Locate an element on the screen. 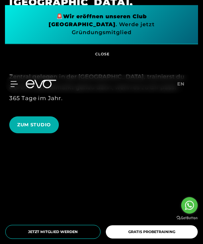 This screenshot has width=203, height=244. a: ZUM STUDIO is located at coordinates (35, 125).